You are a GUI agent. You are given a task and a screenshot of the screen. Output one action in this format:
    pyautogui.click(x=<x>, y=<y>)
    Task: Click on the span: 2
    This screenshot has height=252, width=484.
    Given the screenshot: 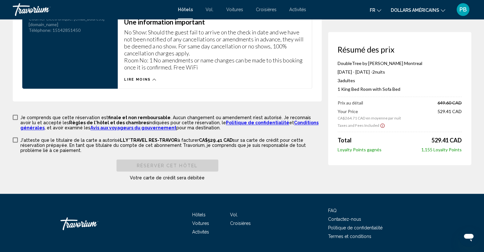 What is the action you would take?
    pyautogui.click(x=374, y=72)
    